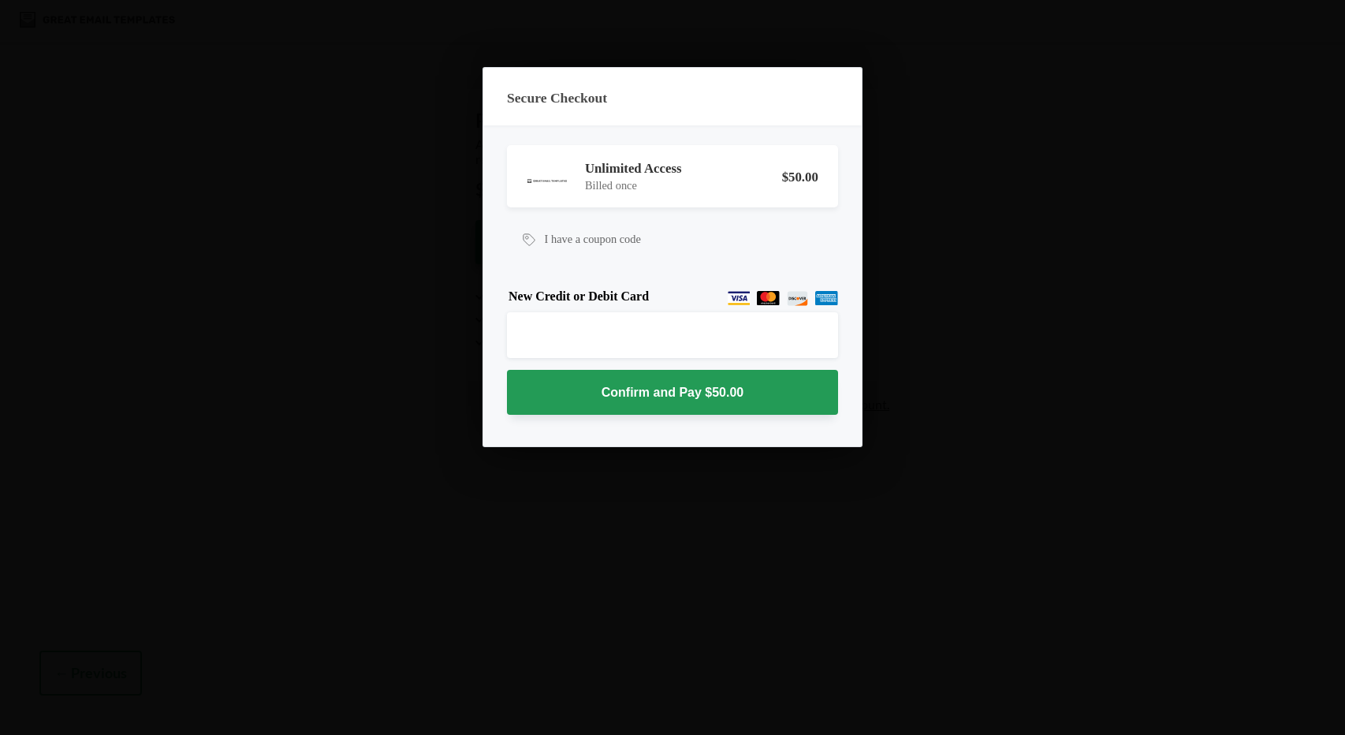 This screenshot has width=1345, height=735. What do you see at coordinates (557, 98) in the screenshot?
I see `div: Secure Checkout` at bounding box center [557, 98].